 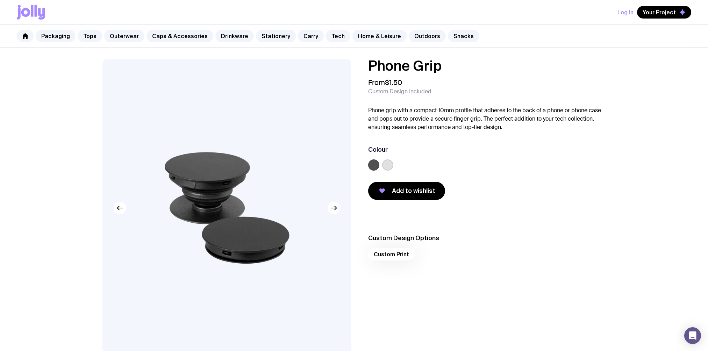 I want to click on a: Tops, so click(x=90, y=36).